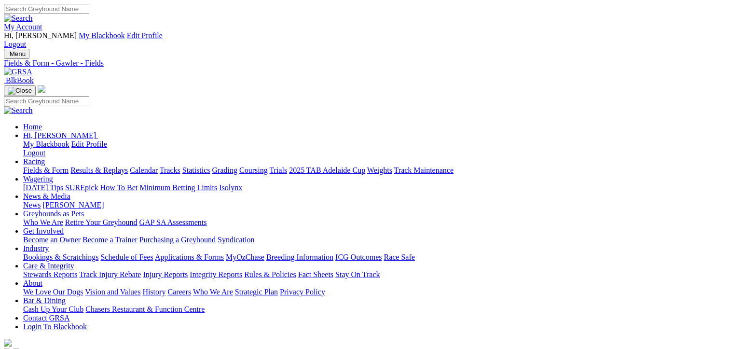 Image resolution: width=730 pixels, height=349 pixels. What do you see at coordinates (196, 170) in the screenshot?
I see `a: Statistics` at bounding box center [196, 170].